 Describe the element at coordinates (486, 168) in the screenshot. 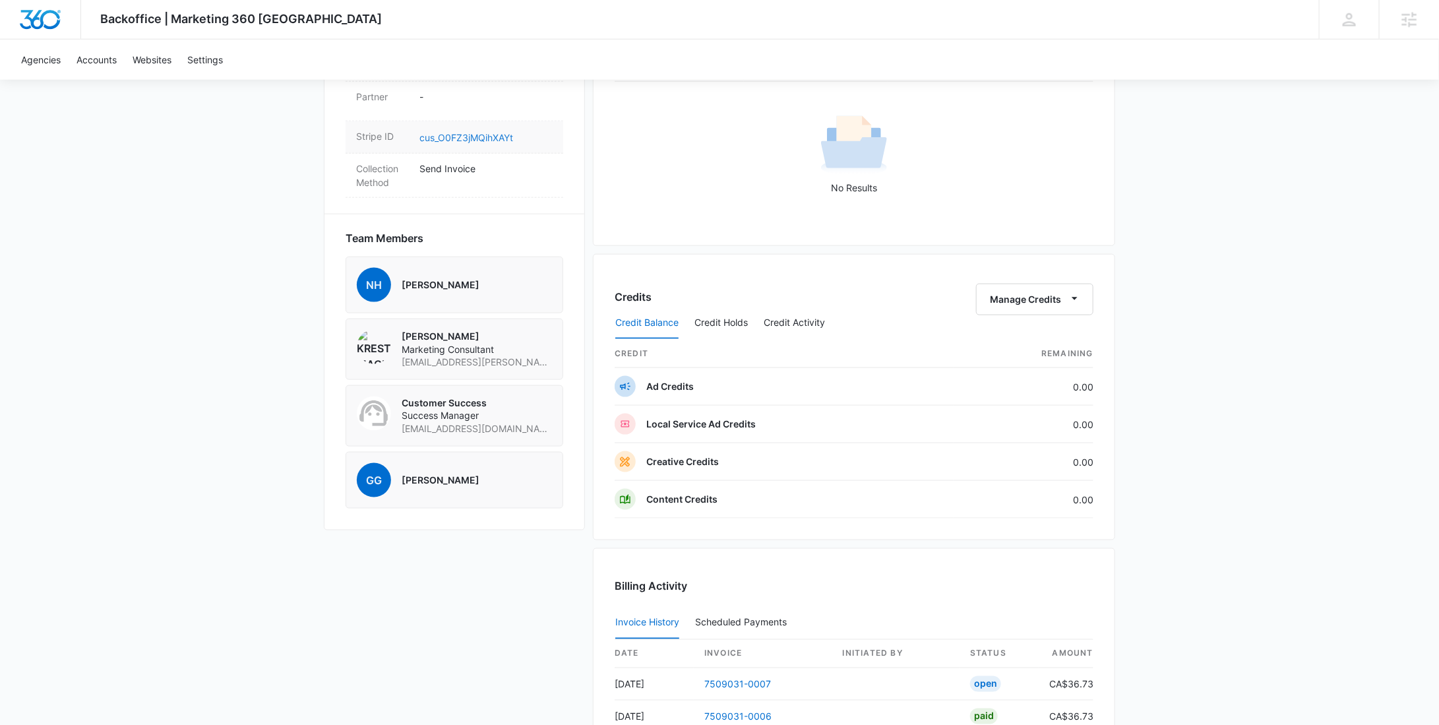

I see `p: Send Invoice` at that location.